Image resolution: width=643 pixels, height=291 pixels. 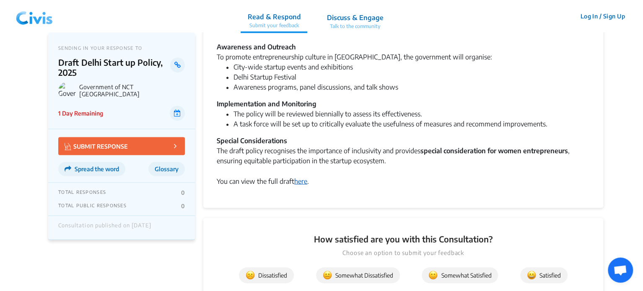 What do you see at coordinates (412, 67) in the screenshot?
I see `li: City-wide startup events and exhibitions` at bounding box center [412, 67].